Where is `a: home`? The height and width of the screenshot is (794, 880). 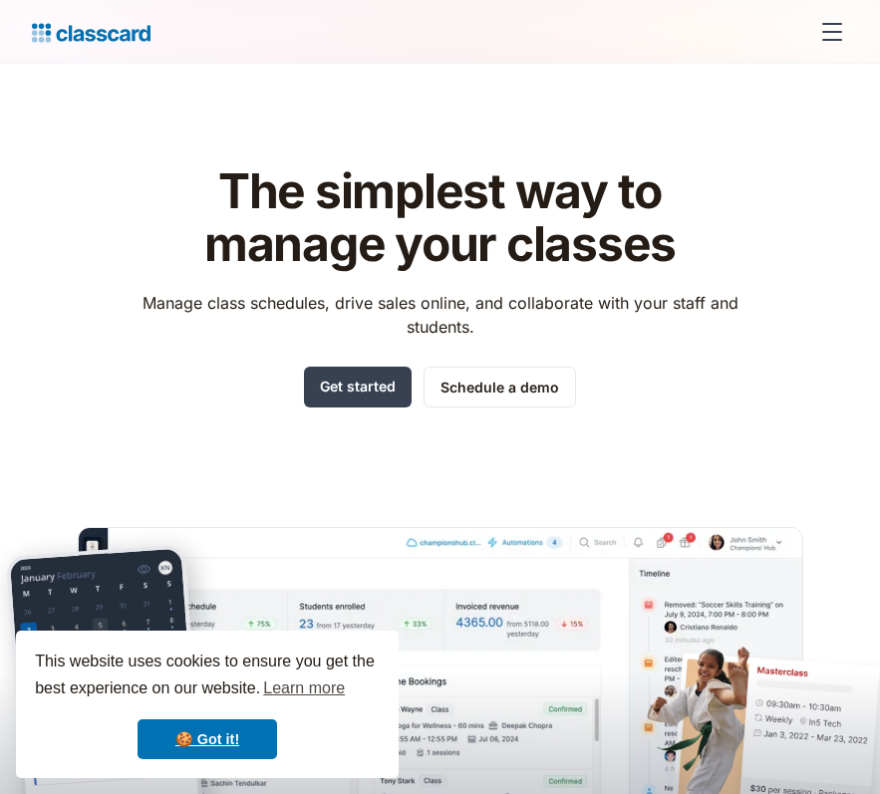 a: home is located at coordinates (91, 32).